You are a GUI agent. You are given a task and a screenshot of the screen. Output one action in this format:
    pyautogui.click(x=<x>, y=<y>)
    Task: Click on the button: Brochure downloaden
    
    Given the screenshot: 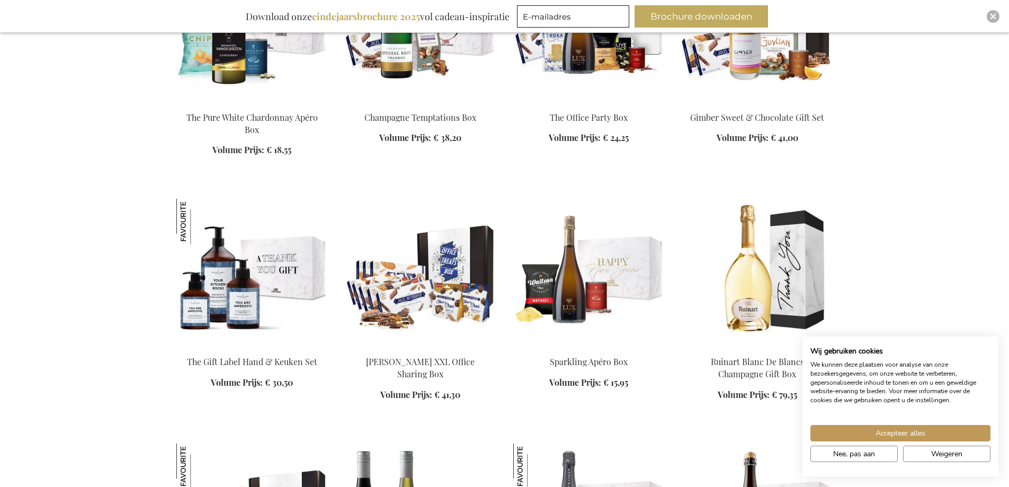 What is the action you would take?
    pyautogui.click(x=701, y=16)
    